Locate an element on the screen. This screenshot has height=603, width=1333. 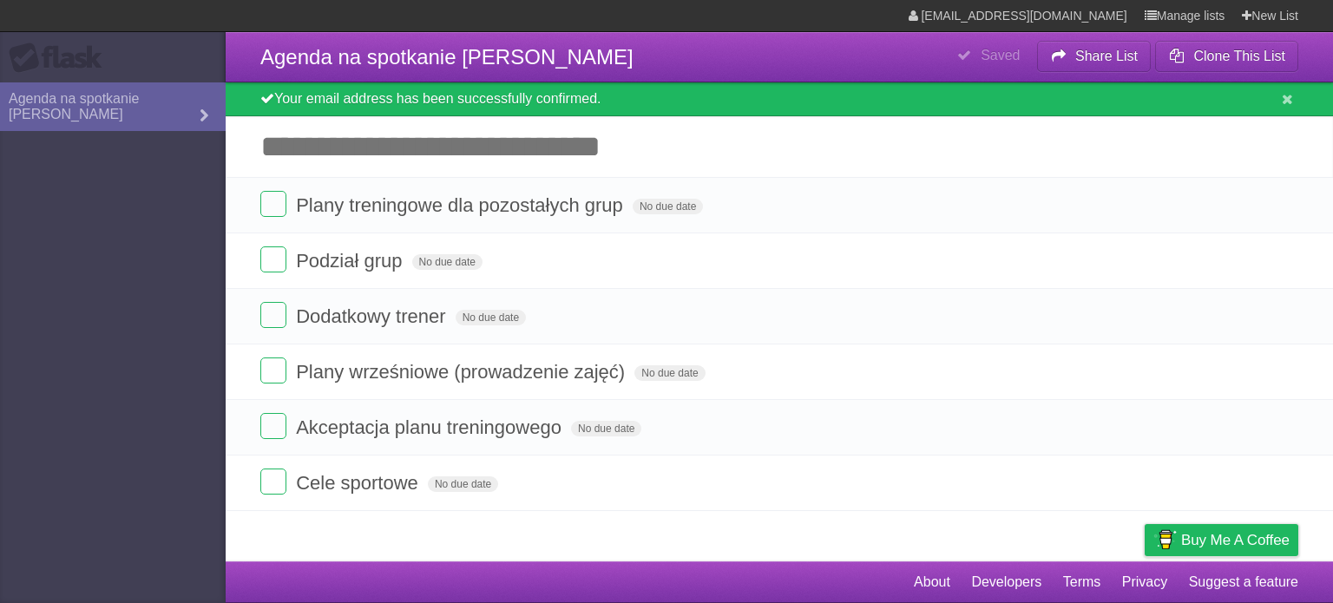
button: Clone This List is located at coordinates (1226, 56).